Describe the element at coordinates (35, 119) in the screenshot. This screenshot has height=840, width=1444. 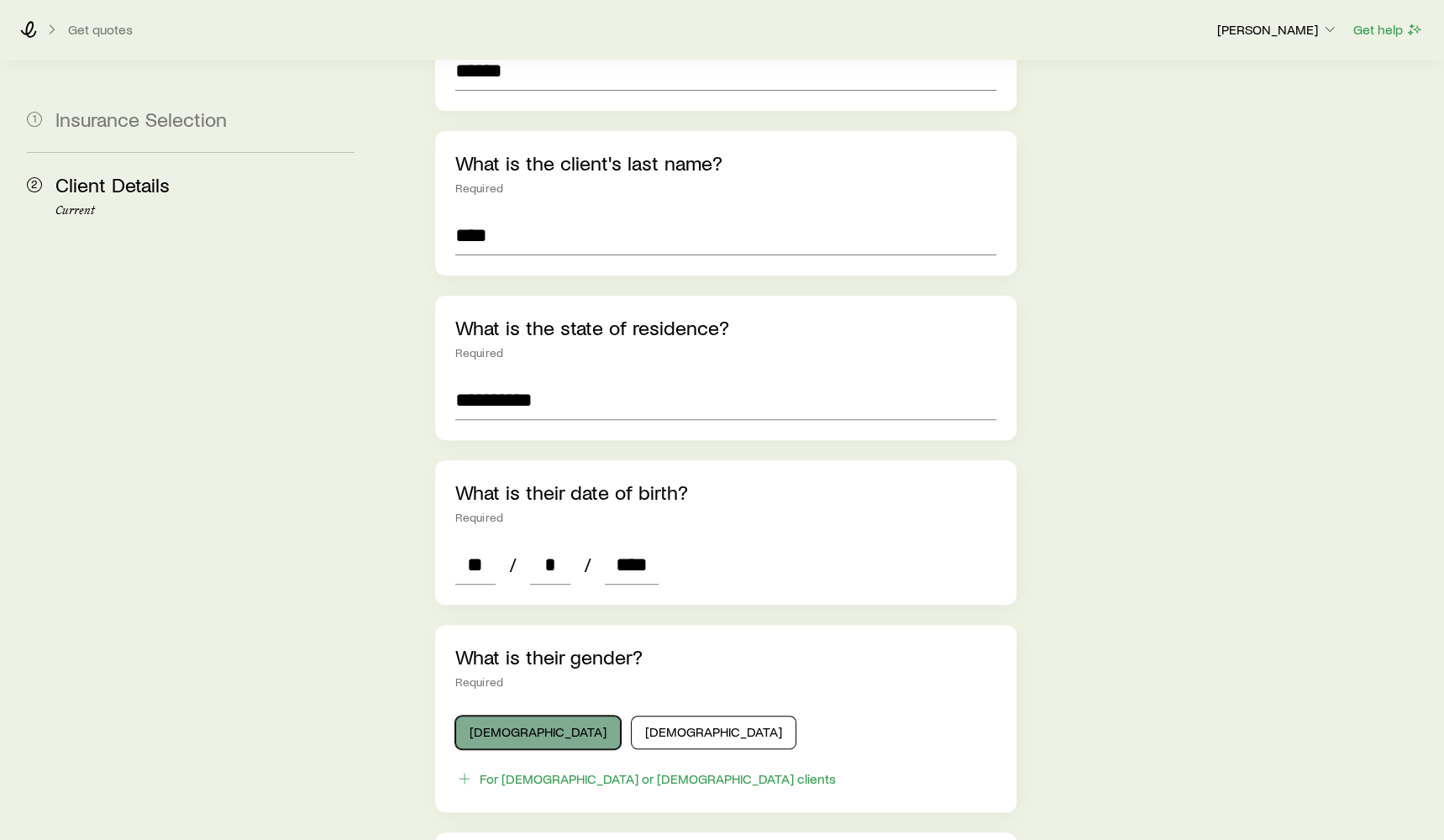
I see `span: 1` at that location.